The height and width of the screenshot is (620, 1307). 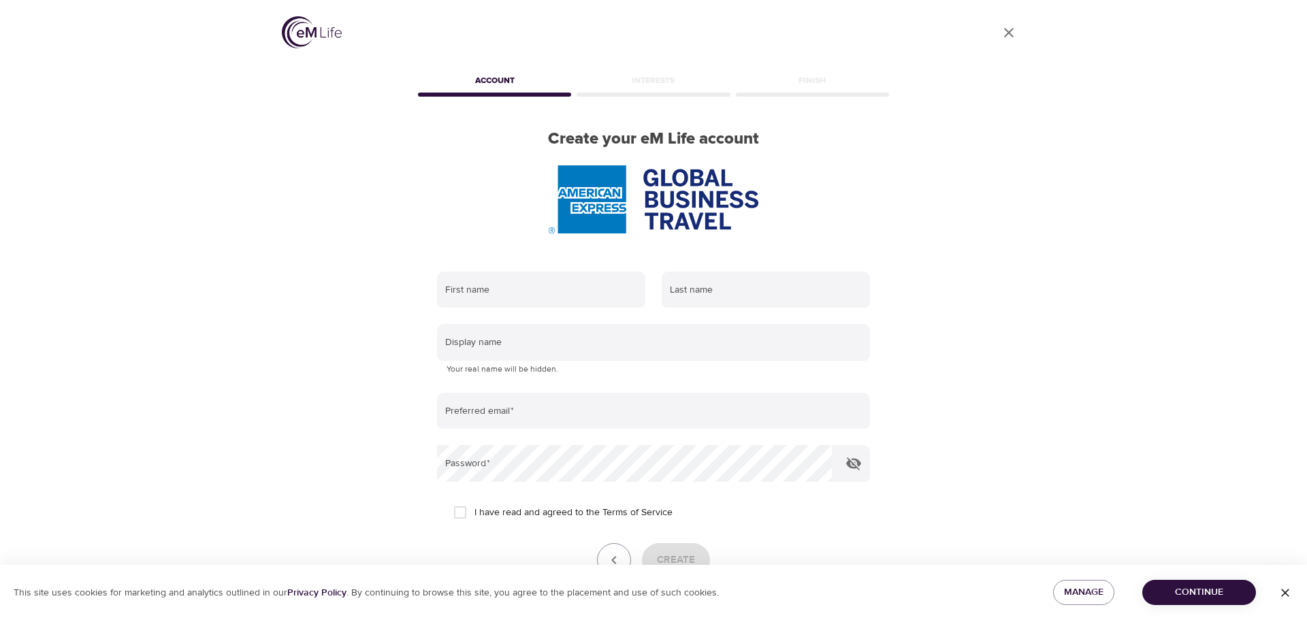 What do you see at coordinates (1083, 592) in the screenshot?
I see `button: Manage` at bounding box center [1083, 592].